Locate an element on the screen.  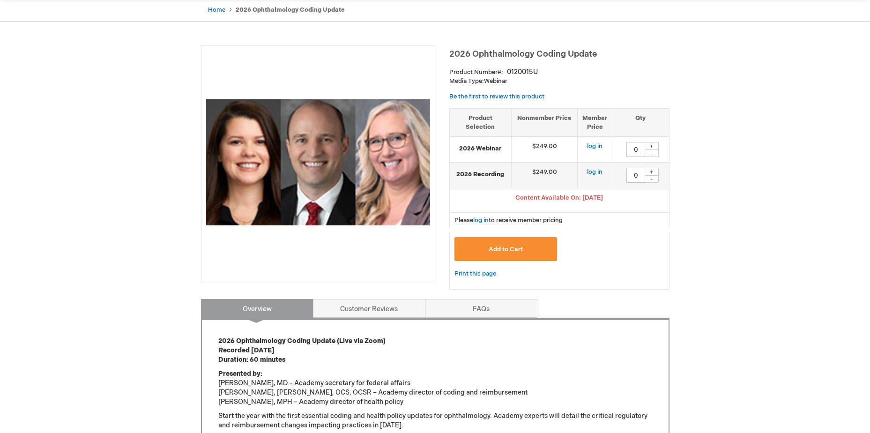
th: Member Price is located at coordinates (595, 122).